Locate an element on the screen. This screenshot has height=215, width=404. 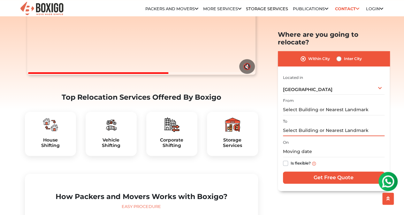
div: Easy Procedure is located at coordinates (141, 207).